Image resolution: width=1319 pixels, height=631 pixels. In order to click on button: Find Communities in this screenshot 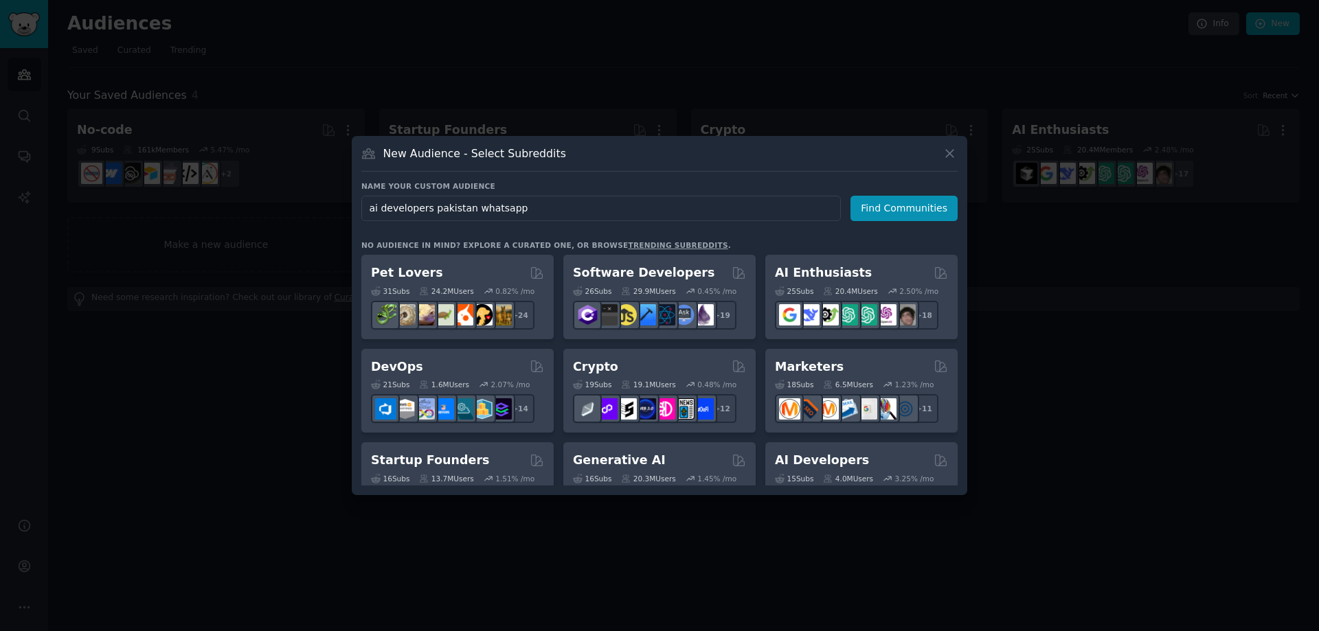, I will do `click(904, 208)`.